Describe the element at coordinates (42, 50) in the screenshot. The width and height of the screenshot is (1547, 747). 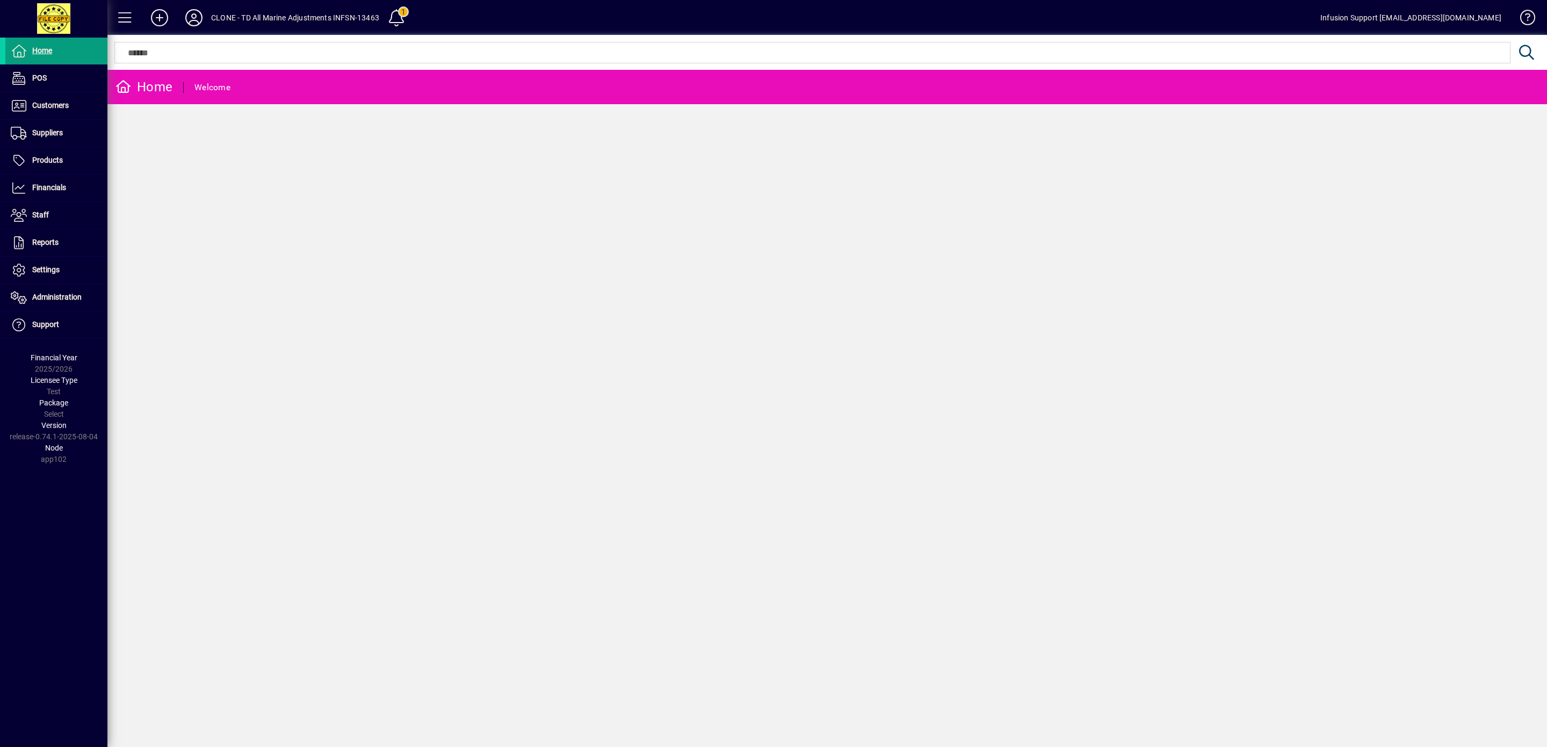
I see `span: Home` at that location.